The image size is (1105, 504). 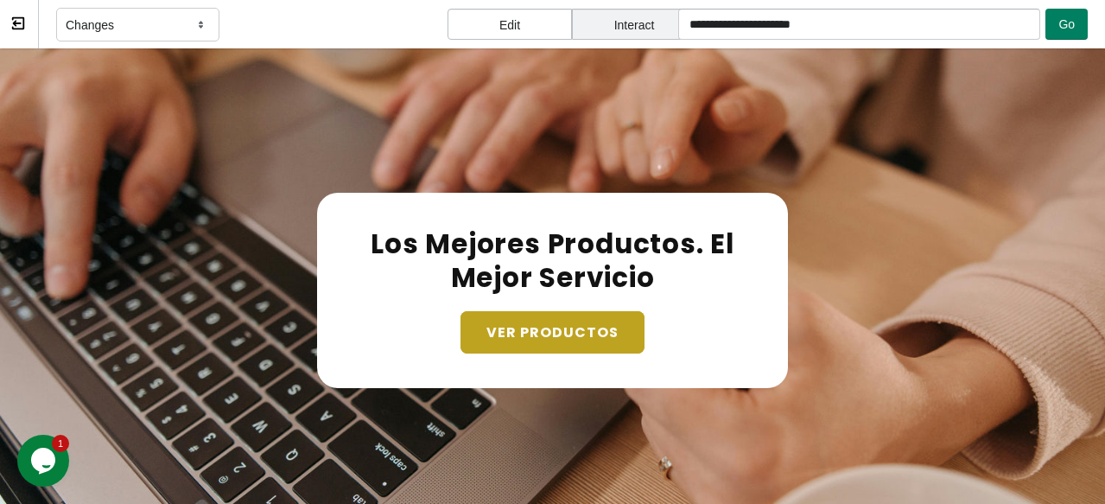 I want to click on p: Changes, so click(x=90, y=25).